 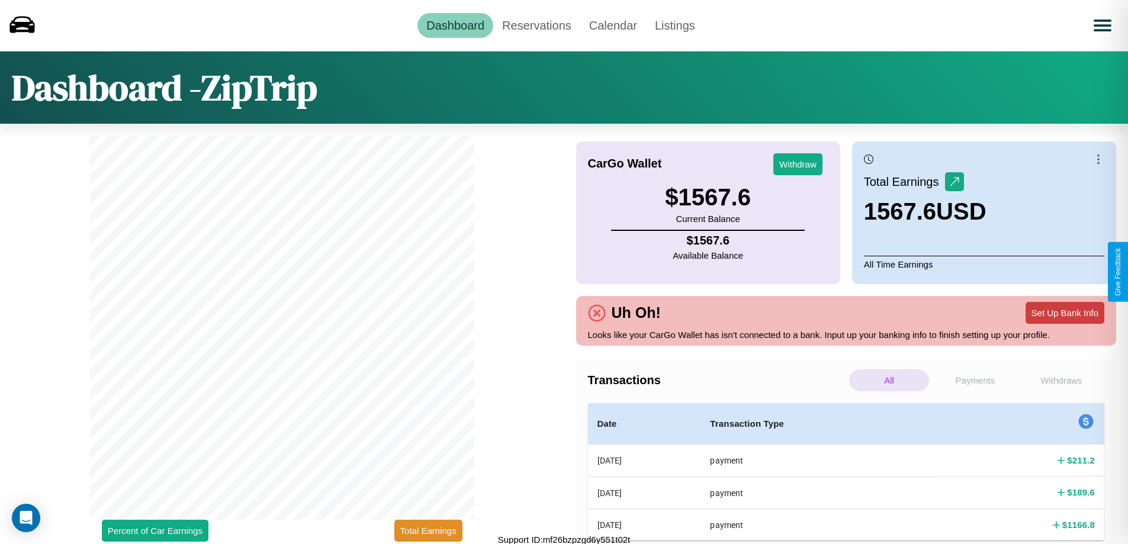 What do you see at coordinates (155, 531) in the screenshot?
I see `button: Percent of Car Earnings` at bounding box center [155, 531].